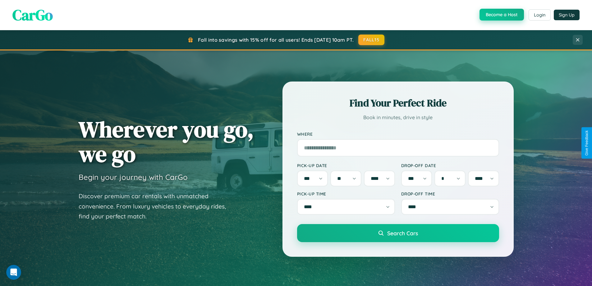  Describe the element at coordinates (398, 233) in the screenshot. I see `button: Search Cars` at that location.